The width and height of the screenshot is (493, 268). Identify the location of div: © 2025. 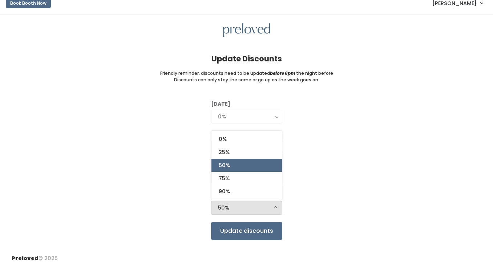
(35, 256).